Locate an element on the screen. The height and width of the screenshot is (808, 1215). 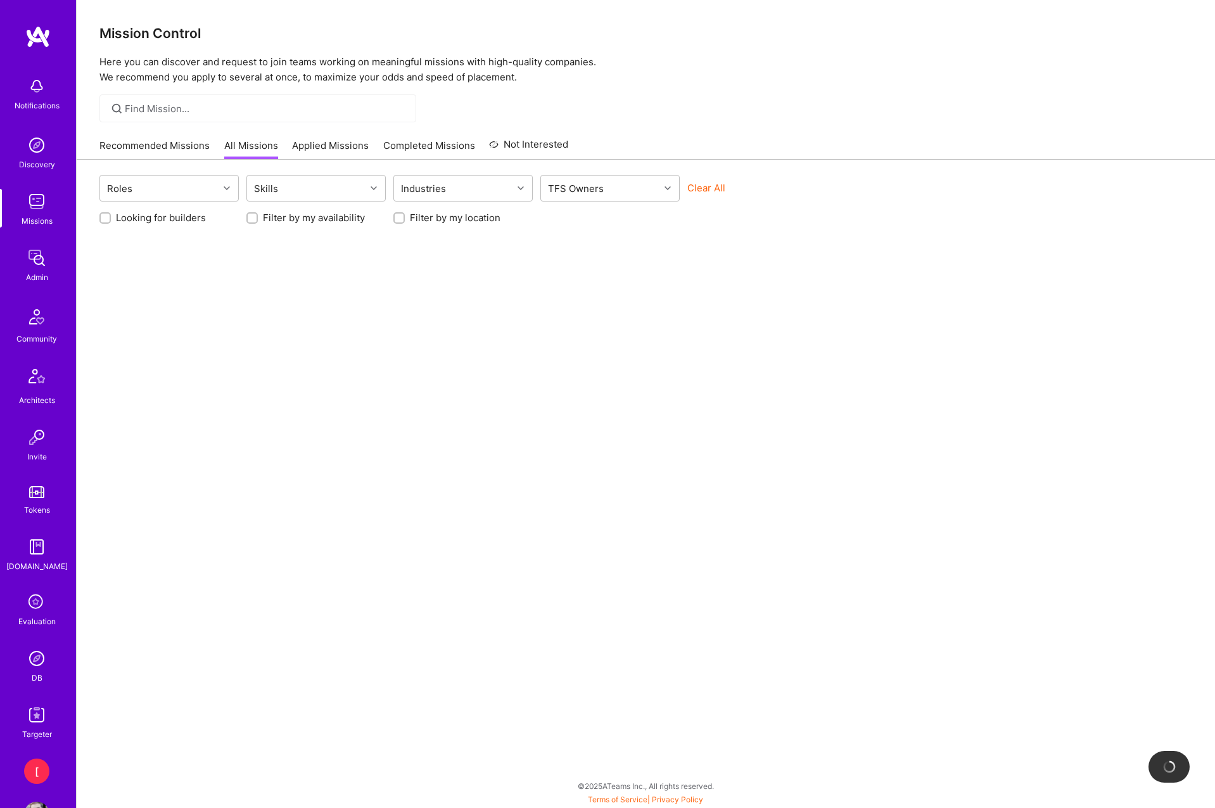
a: Privacy Policy is located at coordinates (677, 799).